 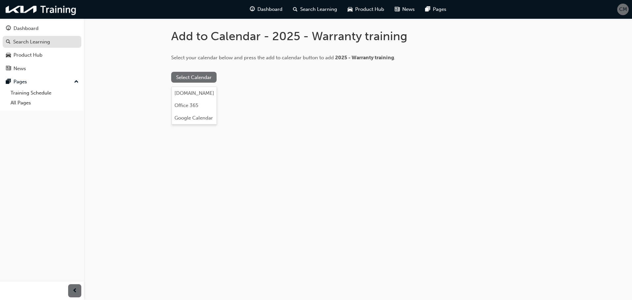 I want to click on a: news-iconNews, so click(x=404, y=9).